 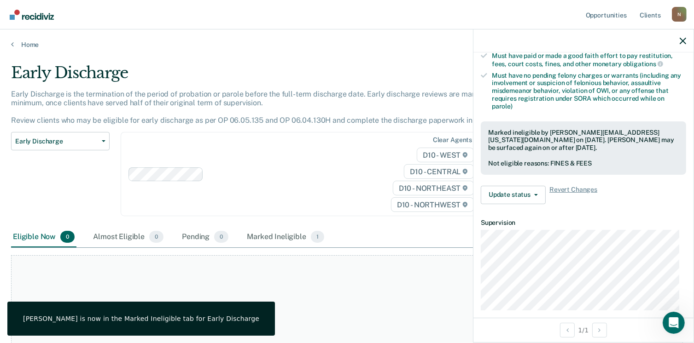 What do you see at coordinates (439, 172) in the screenshot?
I see `span: D10 - CENTRAL` at bounding box center [439, 172].